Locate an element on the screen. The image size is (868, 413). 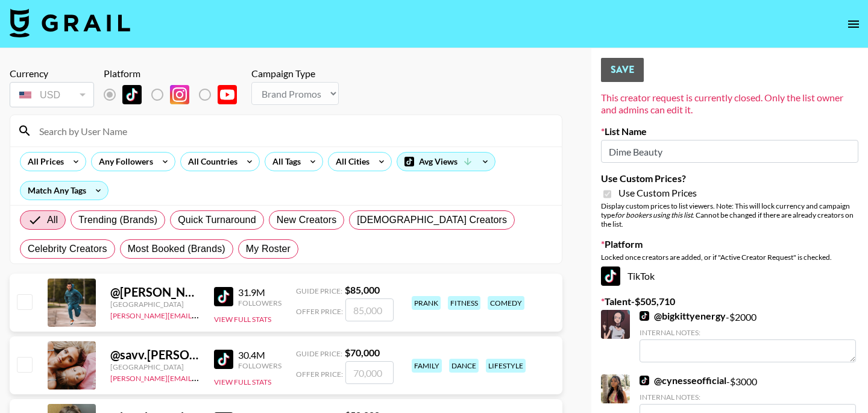
div: lifestyle is located at coordinates (505, 365).